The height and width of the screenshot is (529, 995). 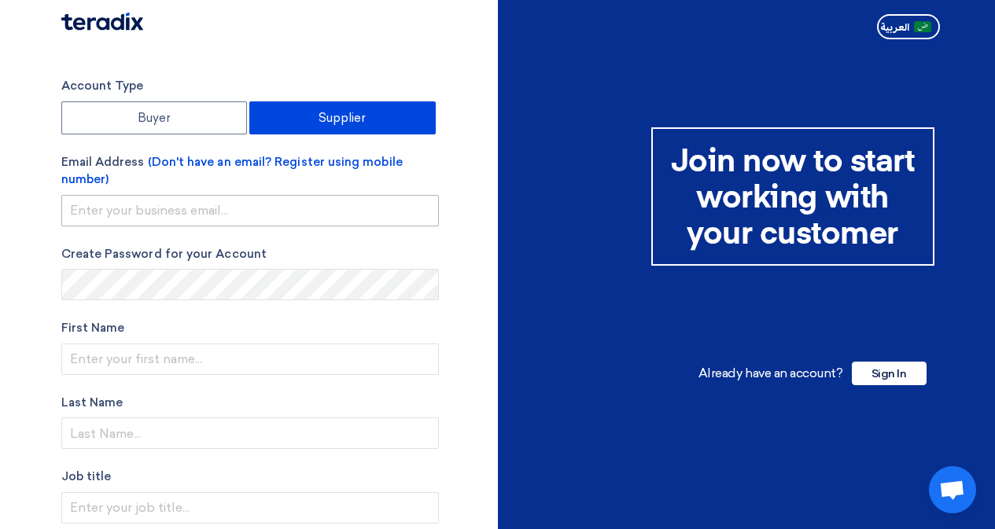 What do you see at coordinates (250, 171) in the screenshot?
I see `label: Email Address` at bounding box center [250, 171].